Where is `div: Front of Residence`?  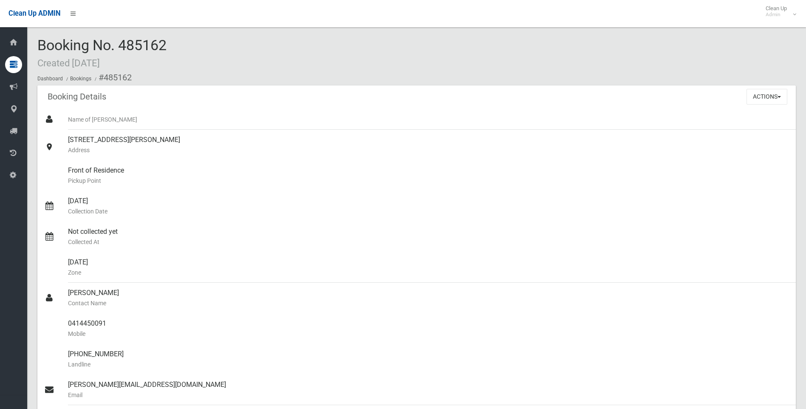
div: Front of Residence is located at coordinates (428, 175).